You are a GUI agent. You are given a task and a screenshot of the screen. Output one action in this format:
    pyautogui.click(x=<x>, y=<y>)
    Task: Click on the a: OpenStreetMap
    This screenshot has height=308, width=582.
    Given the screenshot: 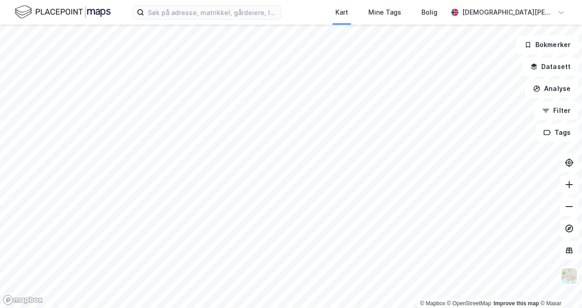 What is the action you would take?
    pyautogui.click(x=469, y=304)
    